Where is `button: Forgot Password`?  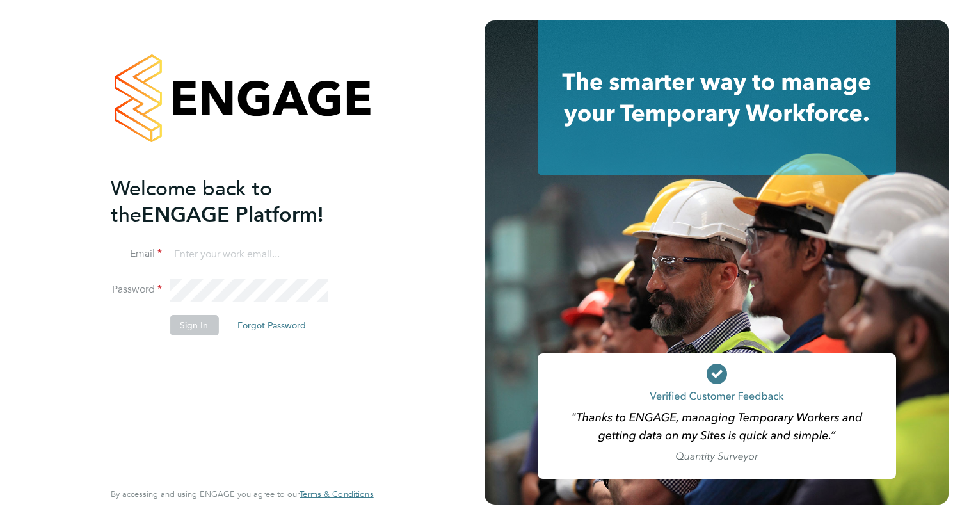 button: Forgot Password is located at coordinates (271, 325).